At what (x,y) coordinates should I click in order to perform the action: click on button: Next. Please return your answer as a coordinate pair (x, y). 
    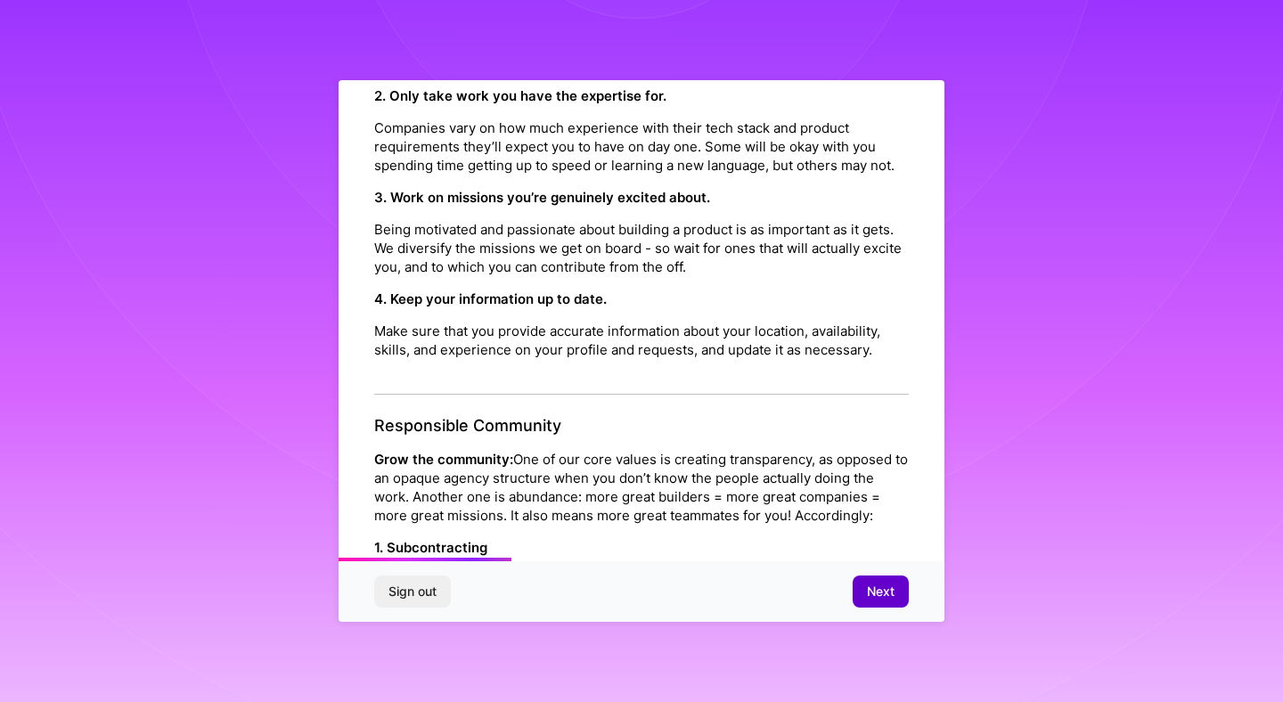
    Looking at the image, I should click on (880, 591).